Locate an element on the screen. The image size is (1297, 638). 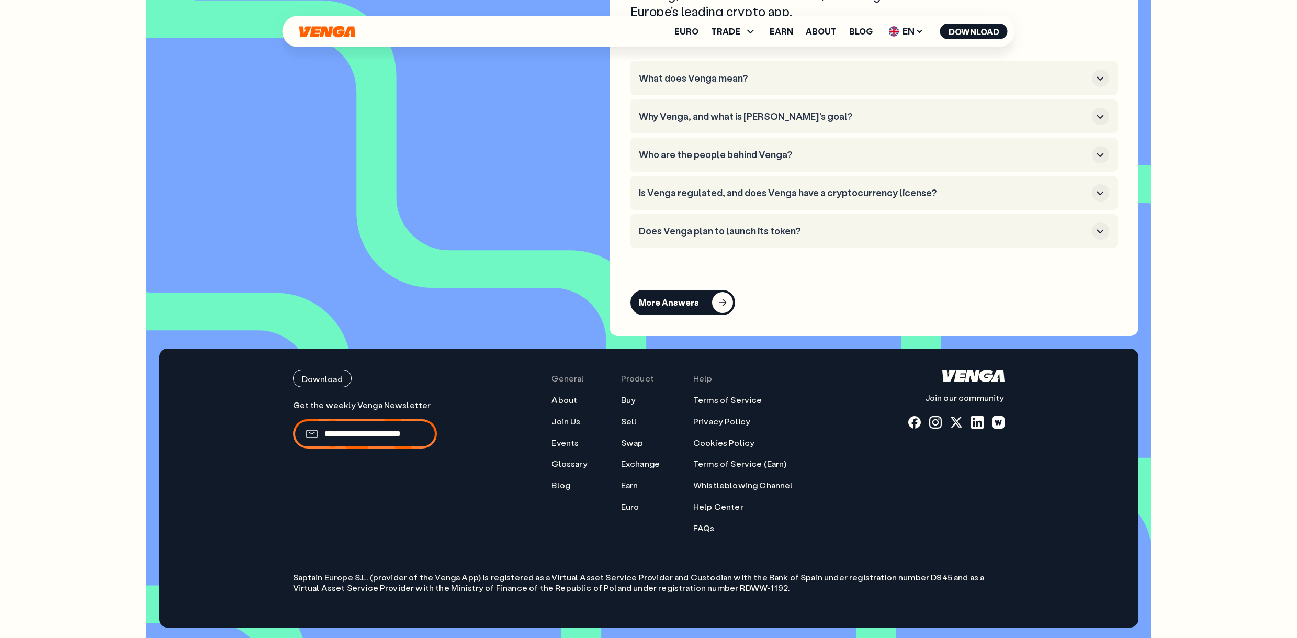
p: Get the weekly Venga Newsletter is located at coordinates (365, 405).